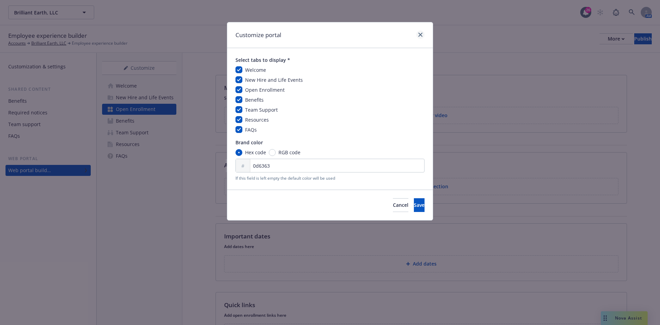 Image resolution: width=660 pixels, height=325 pixels. I want to click on span: Save, so click(419, 205).